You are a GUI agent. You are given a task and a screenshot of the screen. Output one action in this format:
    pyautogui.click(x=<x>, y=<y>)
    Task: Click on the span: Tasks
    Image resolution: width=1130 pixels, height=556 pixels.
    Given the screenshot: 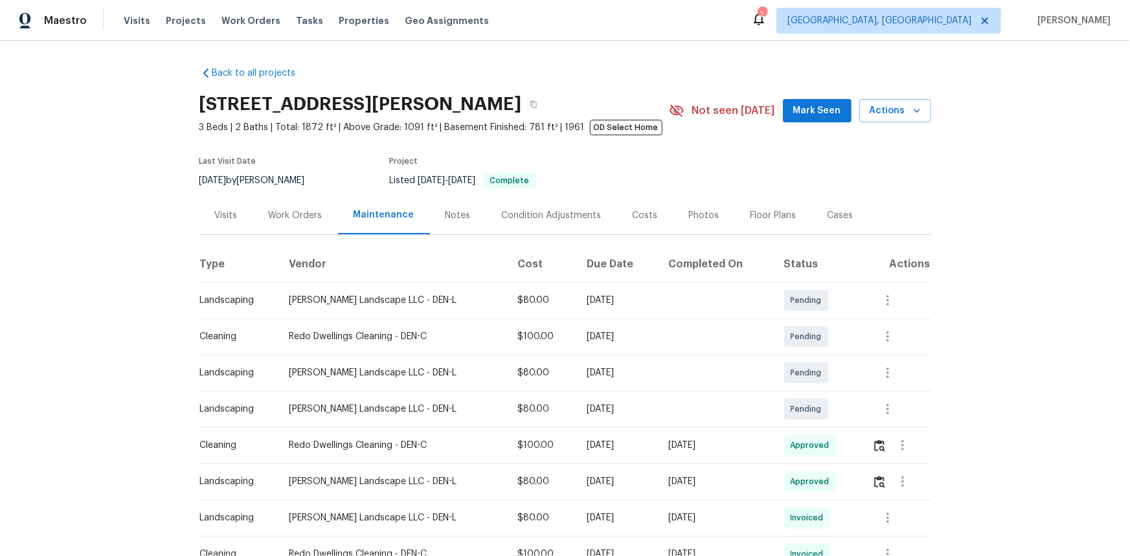 What is the action you would take?
    pyautogui.click(x=310, y=21)
    